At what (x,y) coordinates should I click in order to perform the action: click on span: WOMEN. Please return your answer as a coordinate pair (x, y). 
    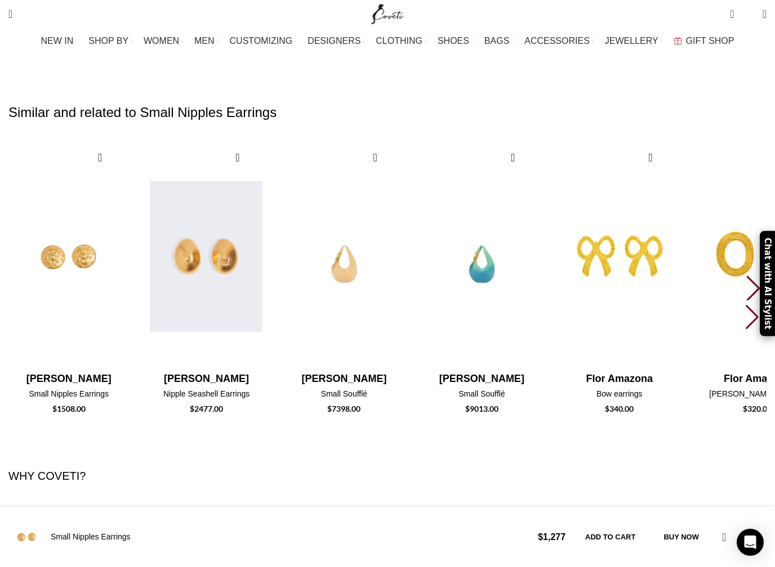
    Looking at the image, I should click on (161, 41).